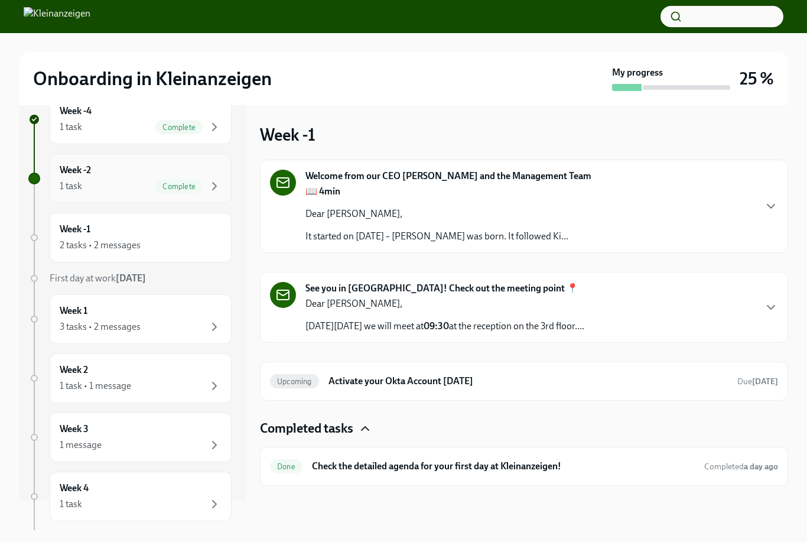 The width and height of the screenshot is (807, 542). Describe the element at coordinates (80, 445) in the screenshot. I see `div: 1 message` at that location.